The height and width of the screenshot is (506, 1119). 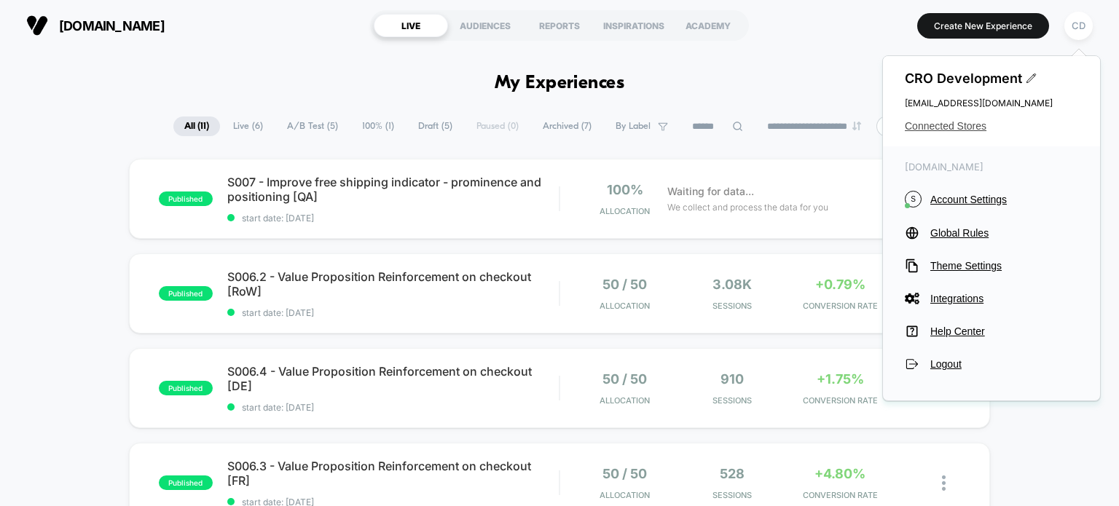 I want to click on span: +0.79%, so click(x=840, y=284).